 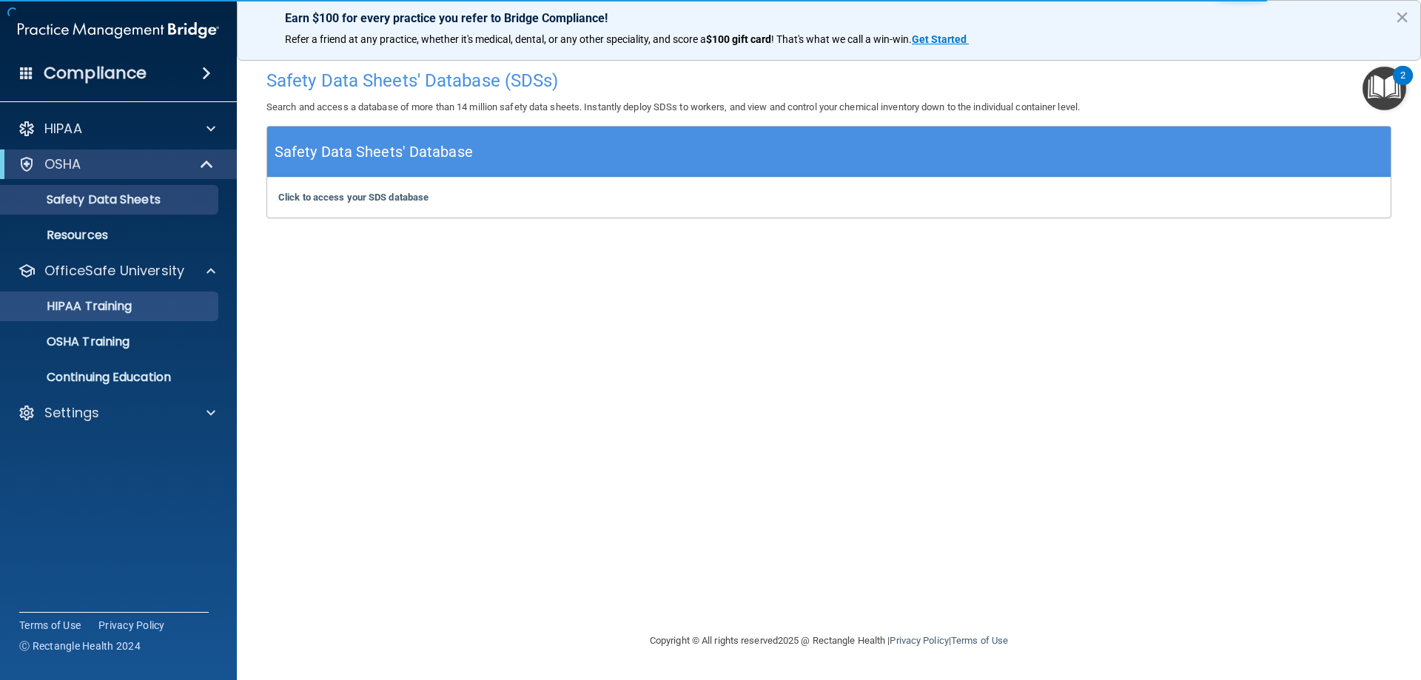 I want to click on h4: Compliance, so click(x=95, y=73).